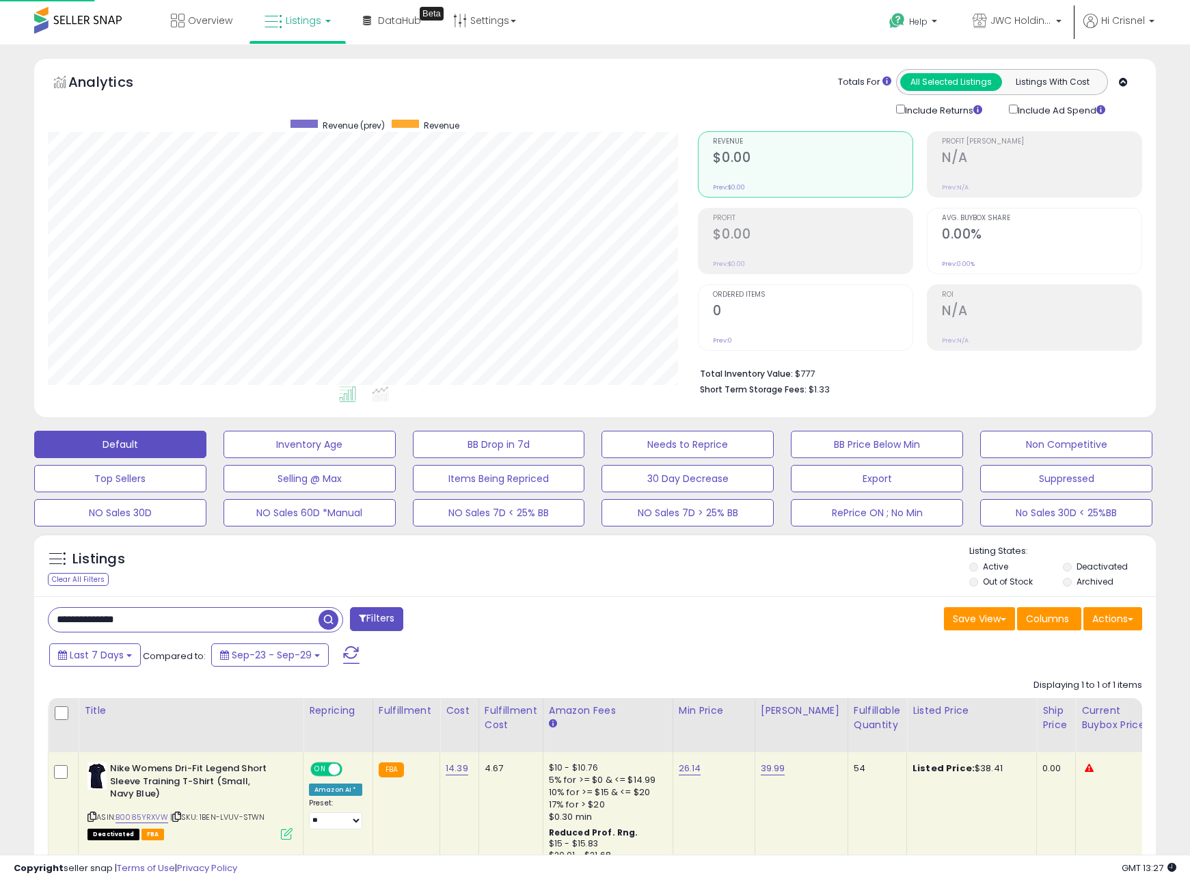  What do you see at coordinates (303, 21) in the screenshot?
I see `span: Listings` at bounding box center [303, 21].